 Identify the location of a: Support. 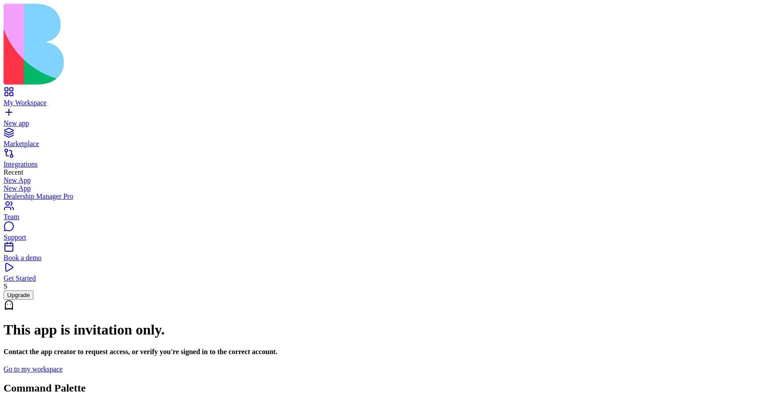
(385, 233).